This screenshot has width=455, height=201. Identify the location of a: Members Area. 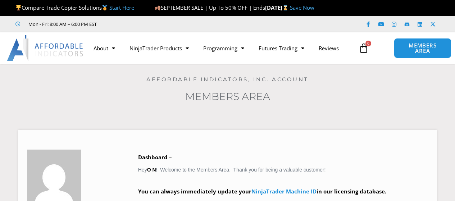
(228, 96).